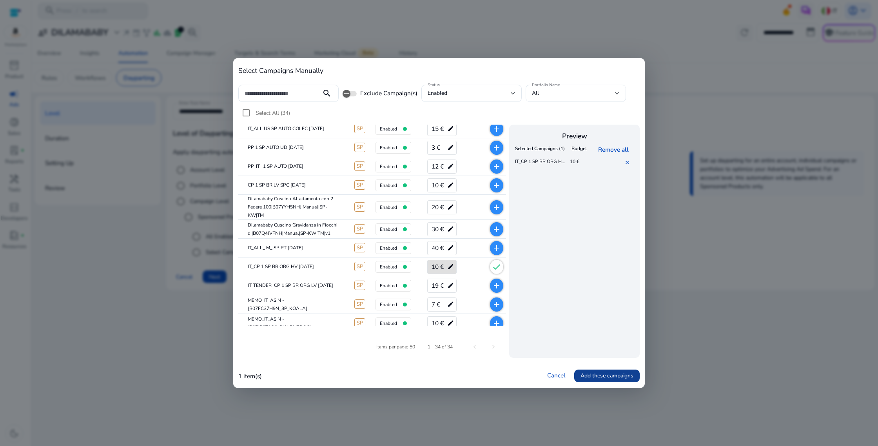 This screenshot has height=446, width=878. Describe the element at coordinates (439, 71) in the screenshot. I see `h4: Select Campaigns Manually` at that location.